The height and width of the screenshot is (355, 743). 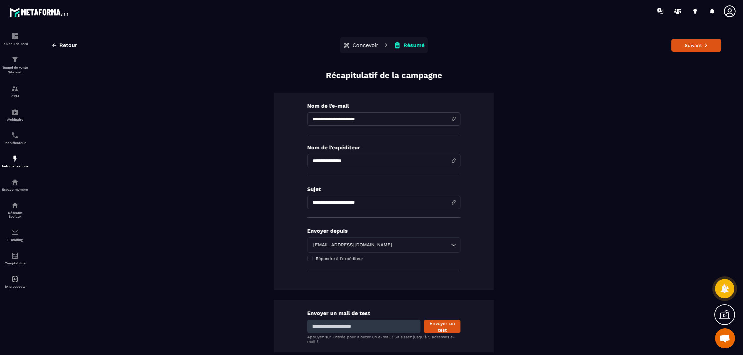 What do you see at coordinates (15, 65) in the screenshot?
I see `a: formationformationTunnel de vente Site web` at bounding box center [15, 65].